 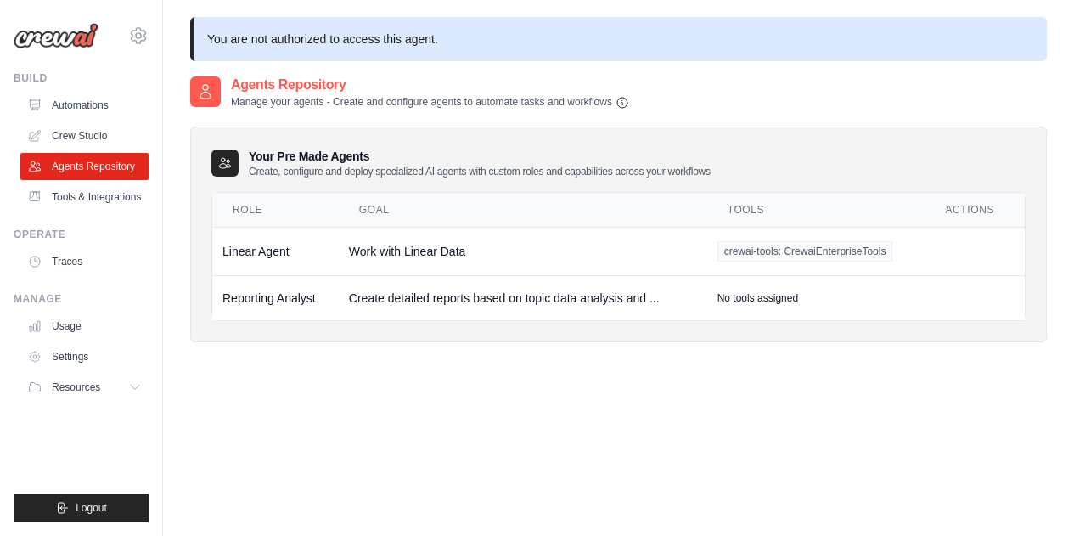 What do you see at coordinates (84, 262) in the screenshot?
I see `a: Traces` at bounding box center [84, 262].